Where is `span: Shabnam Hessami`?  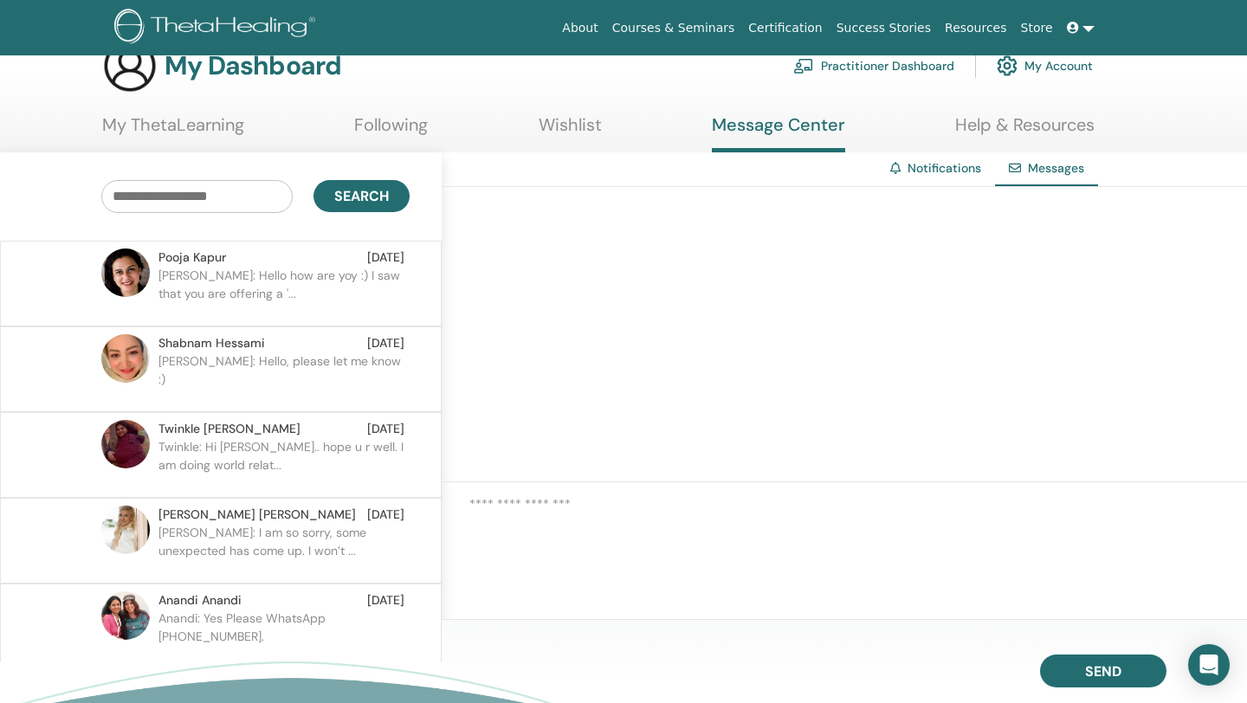 span: Shabnam Hessami is located at coordinates (211, 343).